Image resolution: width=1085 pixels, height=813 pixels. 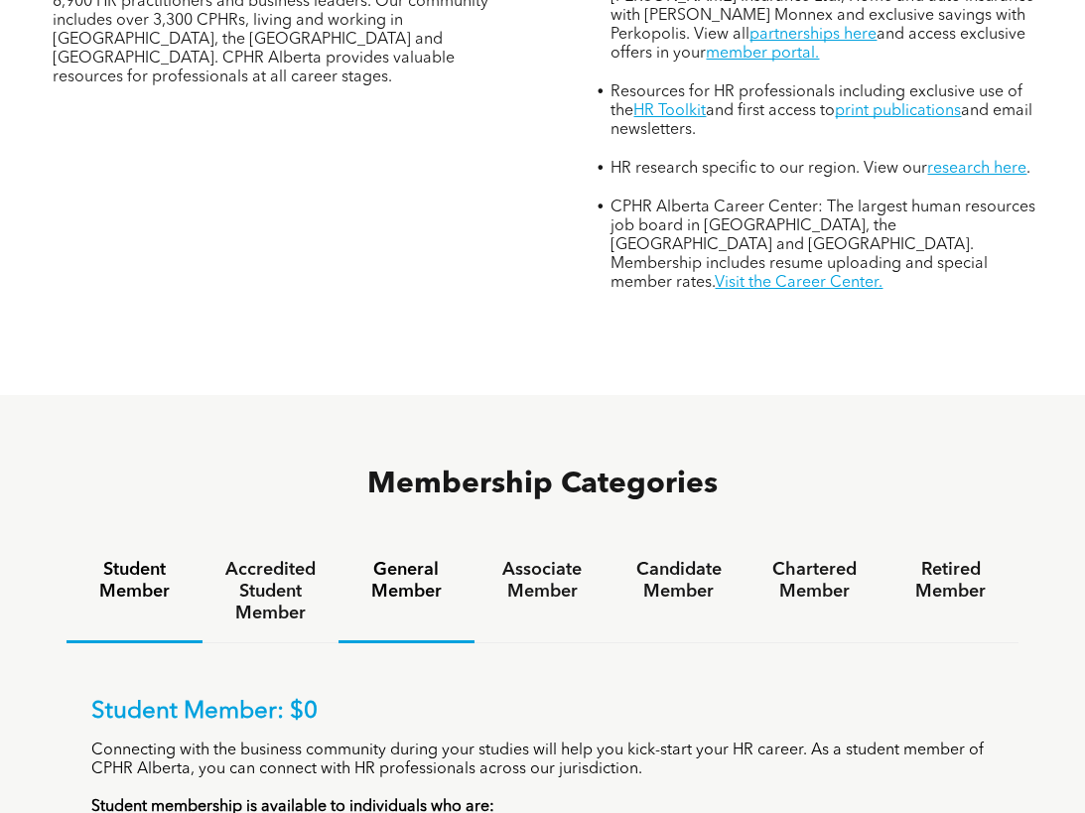 I want to click on a: HR Toolkit, so click(x=669, y=111).